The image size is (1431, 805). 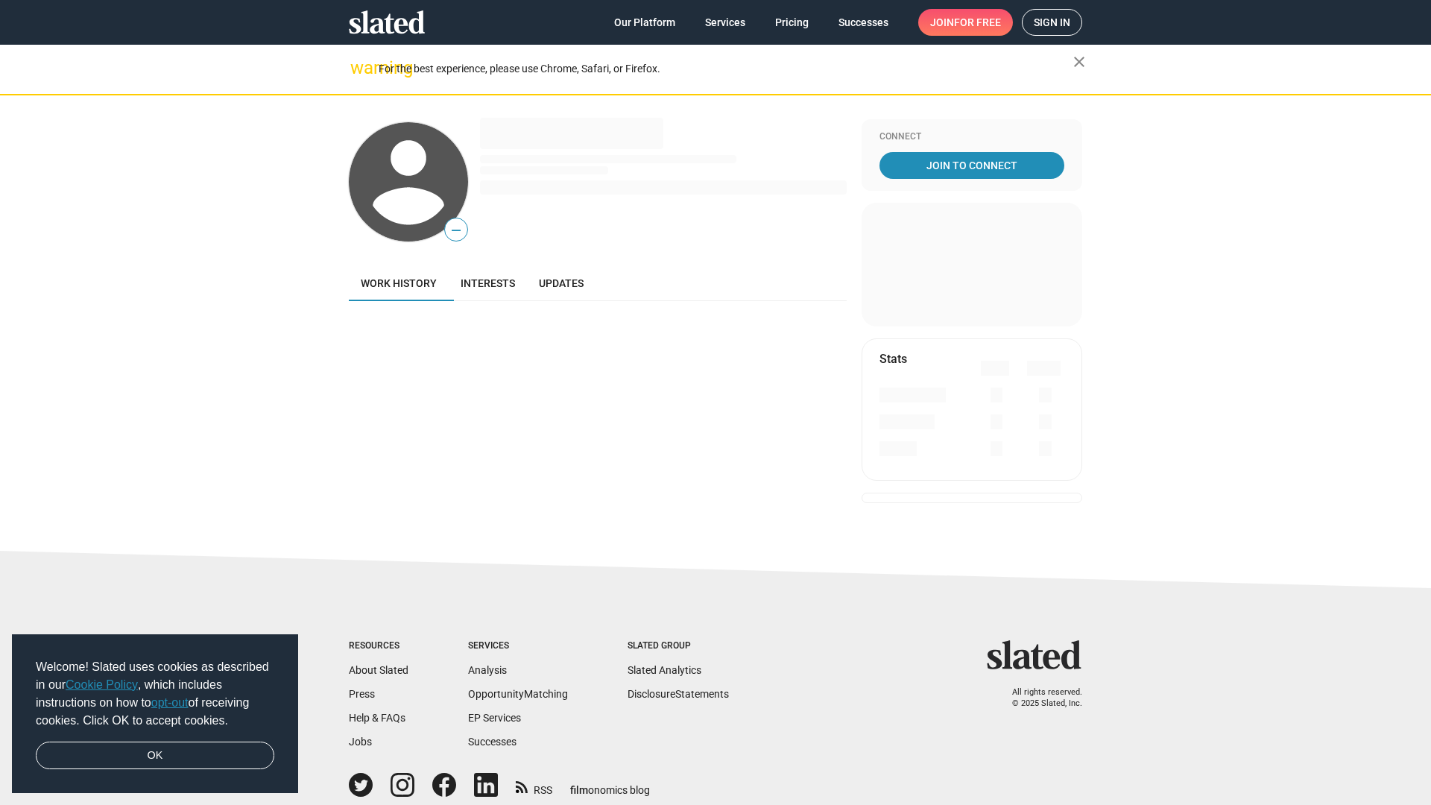 I want to click on span: Welcome! Slated uses cookies as described in our , which includes instructions on how to of recei..., so click(x=155, y=694).